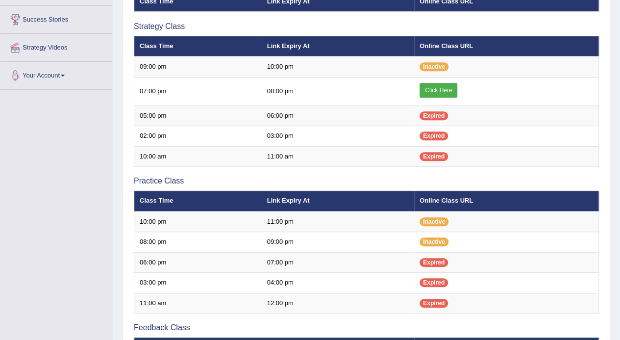  Describe the element at coordinates (338, 303) in the screenshot. I see `td: 12:00 pm` at that location.